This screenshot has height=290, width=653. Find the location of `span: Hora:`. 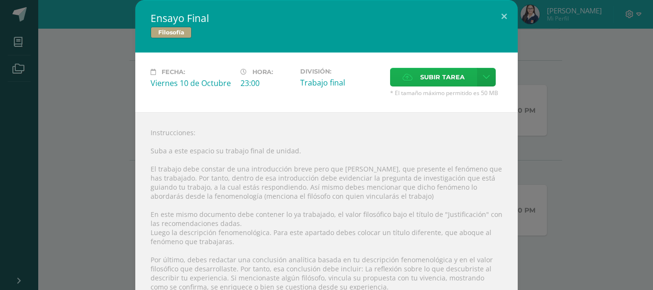

span: Hora: is located at coordinates (262, 72).